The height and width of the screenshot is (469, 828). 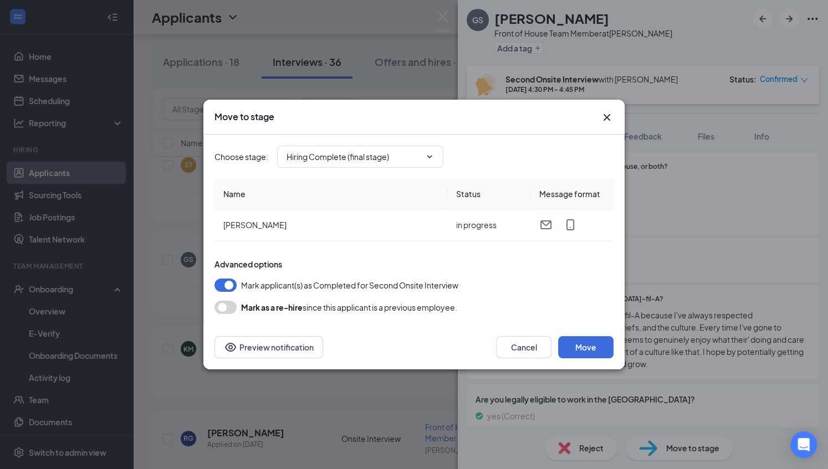 I want to click on td: in progress, so click(x=489, y=225).